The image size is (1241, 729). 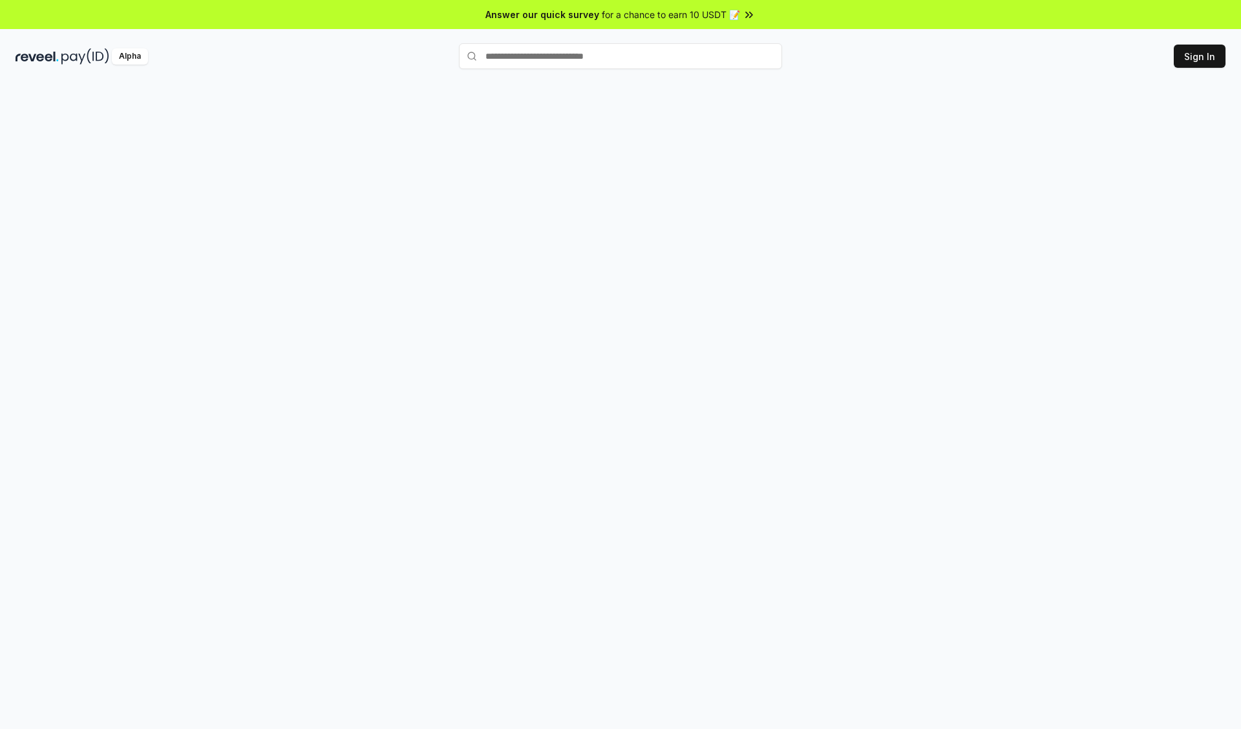 What do you see at coordinates (130, 56) in the screenshot?
I see `div: Alpha` at bounding box center [130, 56].